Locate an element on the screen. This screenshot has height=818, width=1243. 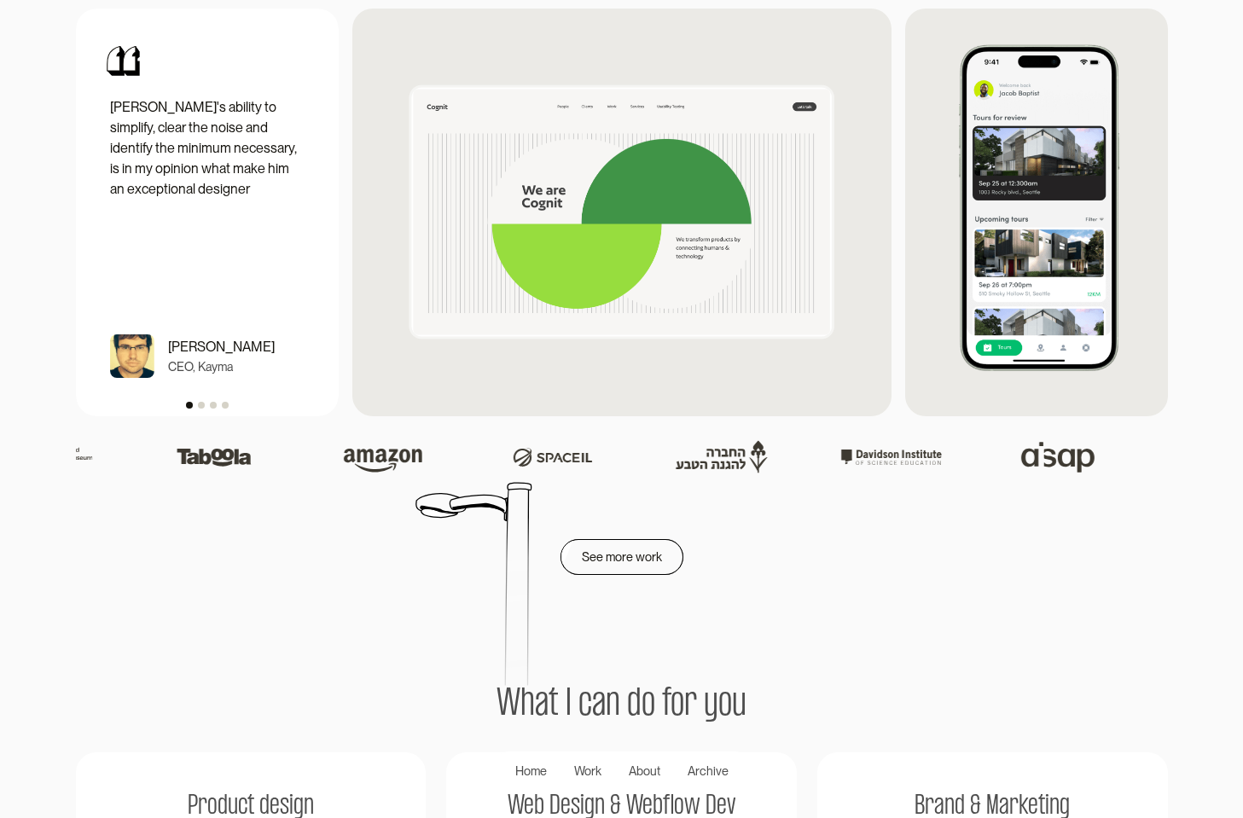
img: taboola logo is located at coordinates (214, 457).